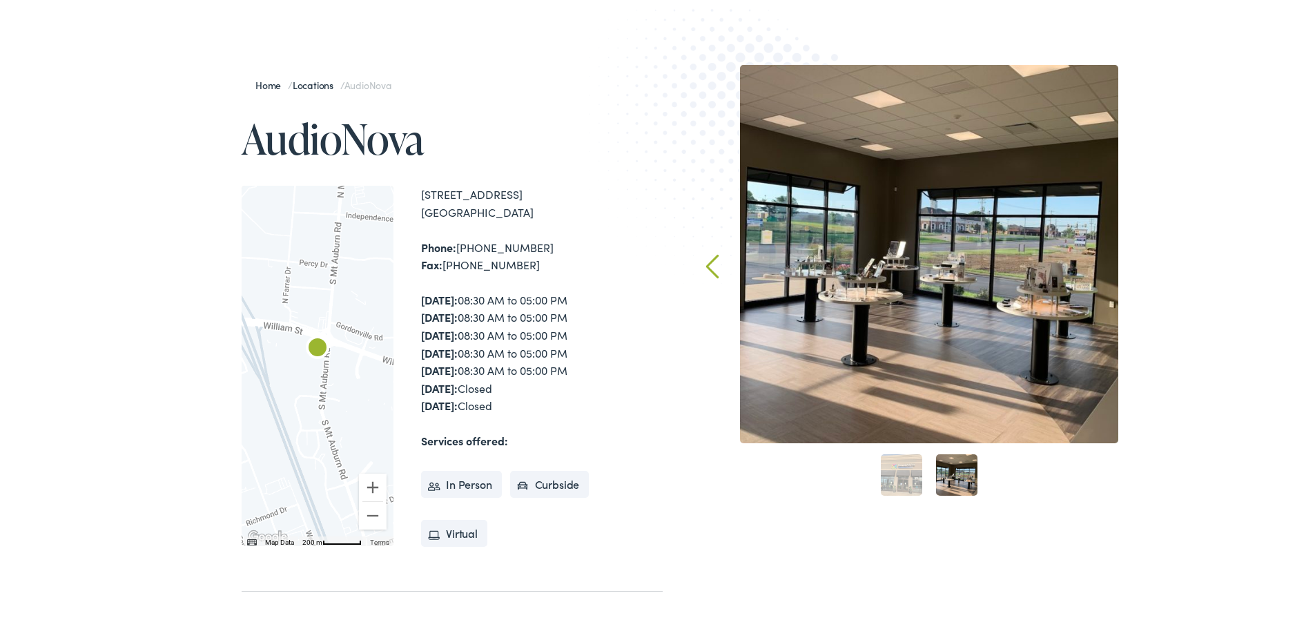 The image size is (1315, 629). I want to click on a: Locations, so click(316, 82).